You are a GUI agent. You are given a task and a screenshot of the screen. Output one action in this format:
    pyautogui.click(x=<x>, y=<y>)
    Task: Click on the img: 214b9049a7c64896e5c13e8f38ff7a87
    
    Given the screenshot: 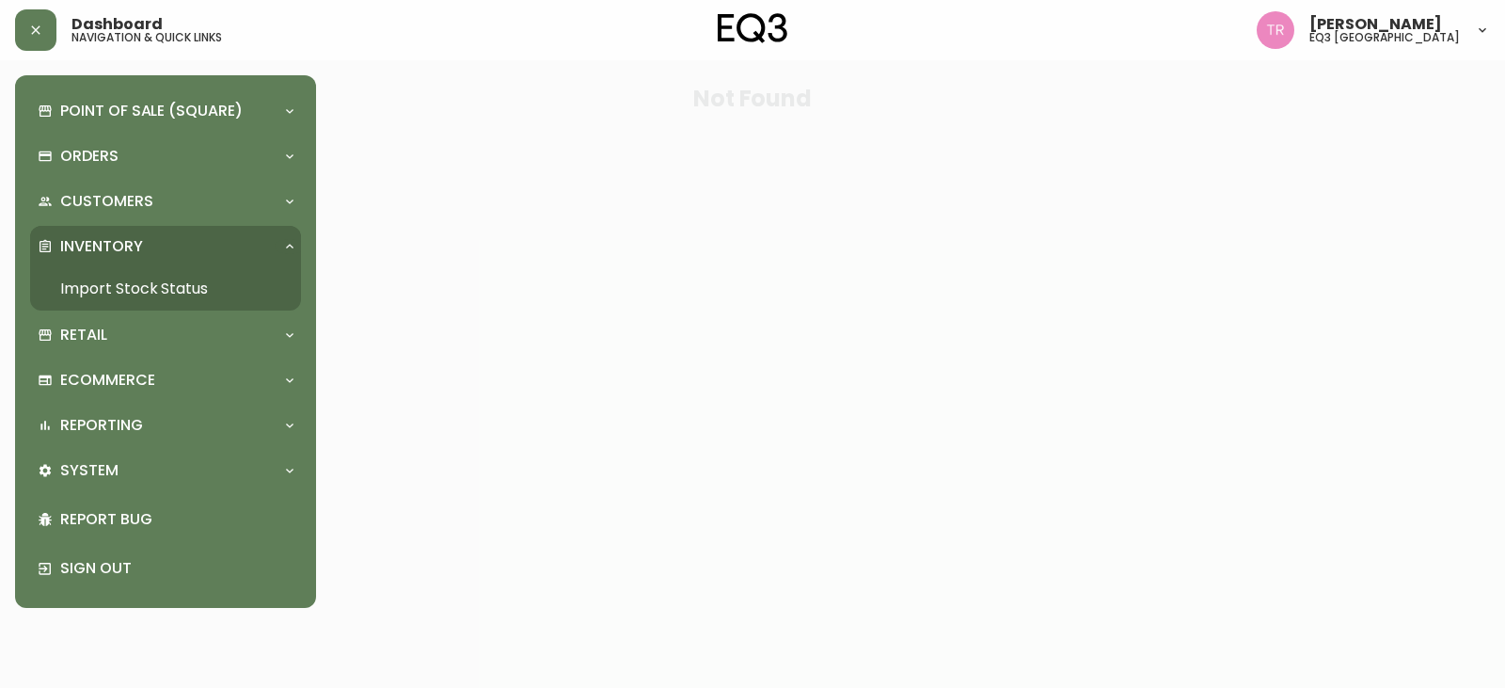 What is the action you would take?
    pyautogui.click(x=1275, y=30)
    